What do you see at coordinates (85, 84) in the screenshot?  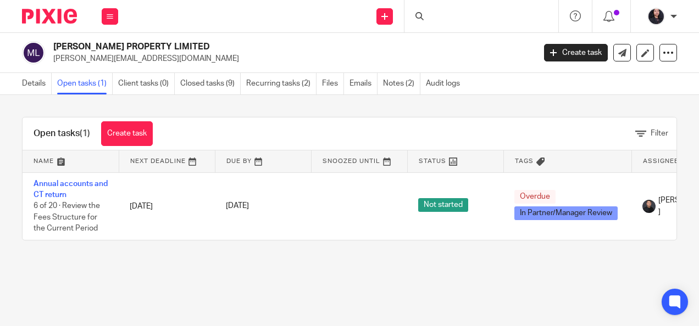 I see `a: Open tasks (1)` at bounding box center [85, 84].